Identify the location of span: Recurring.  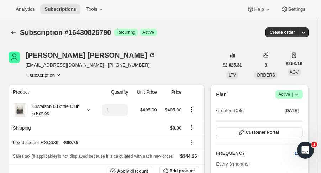
(126, 32).